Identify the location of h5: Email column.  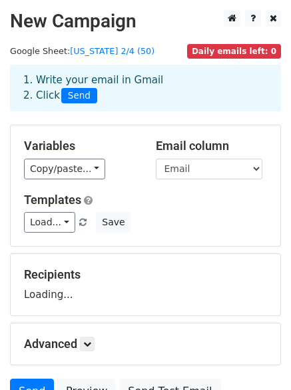
(212, 146).